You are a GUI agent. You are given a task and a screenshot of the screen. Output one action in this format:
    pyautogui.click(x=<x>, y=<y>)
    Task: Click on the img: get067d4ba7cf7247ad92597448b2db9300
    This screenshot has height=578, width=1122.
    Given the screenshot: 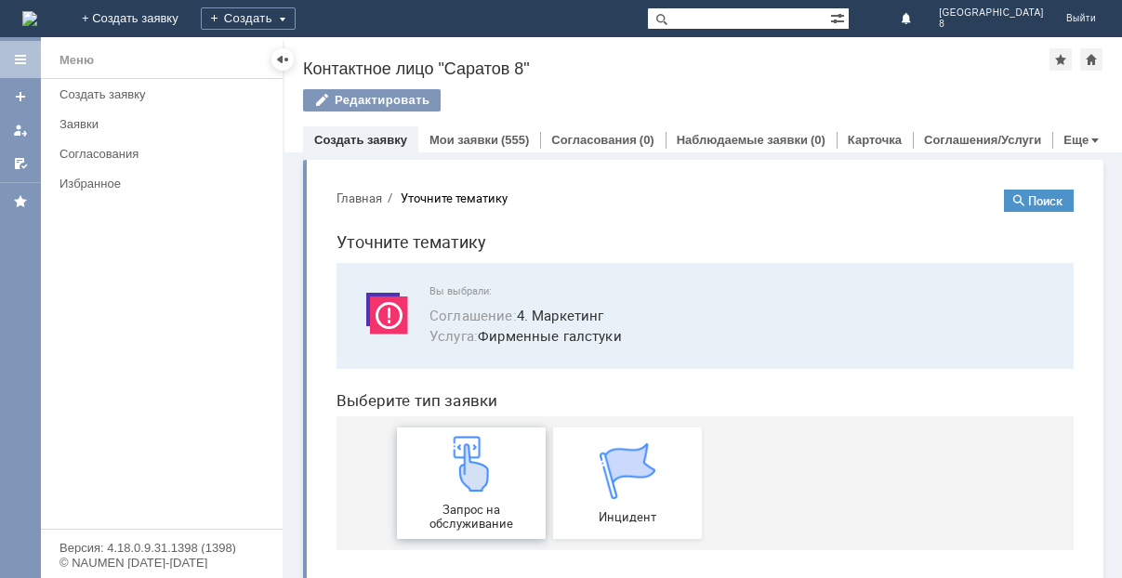 What is the action you would take?
    pyautogui.click(x=306, y=297)
    